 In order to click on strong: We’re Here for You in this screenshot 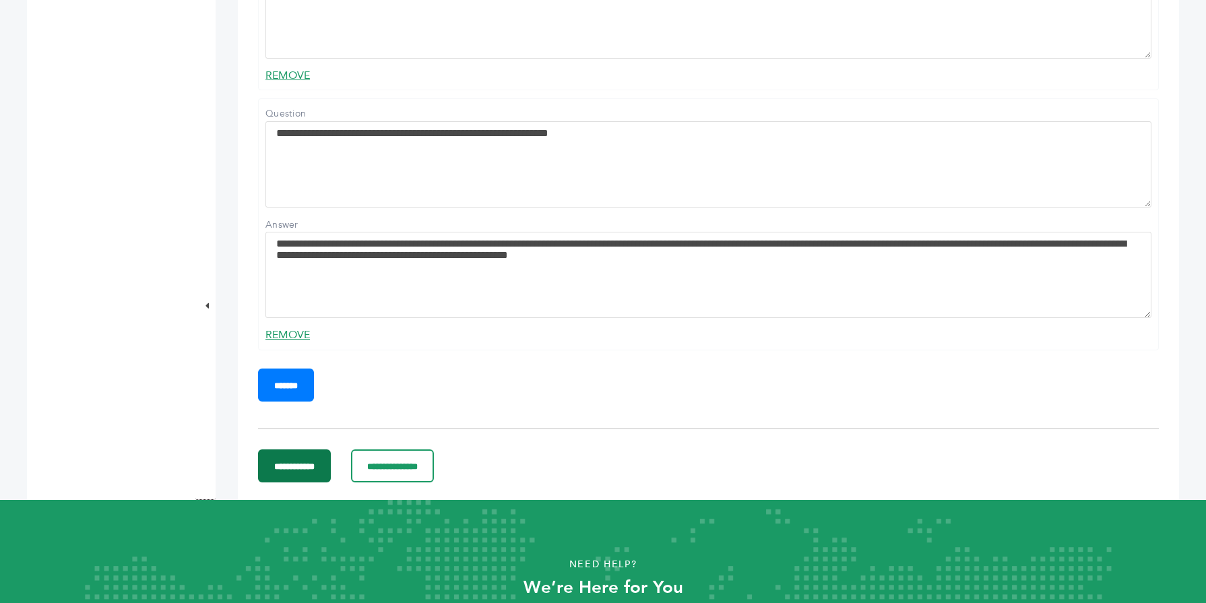, I will do `click(603, 587)`.